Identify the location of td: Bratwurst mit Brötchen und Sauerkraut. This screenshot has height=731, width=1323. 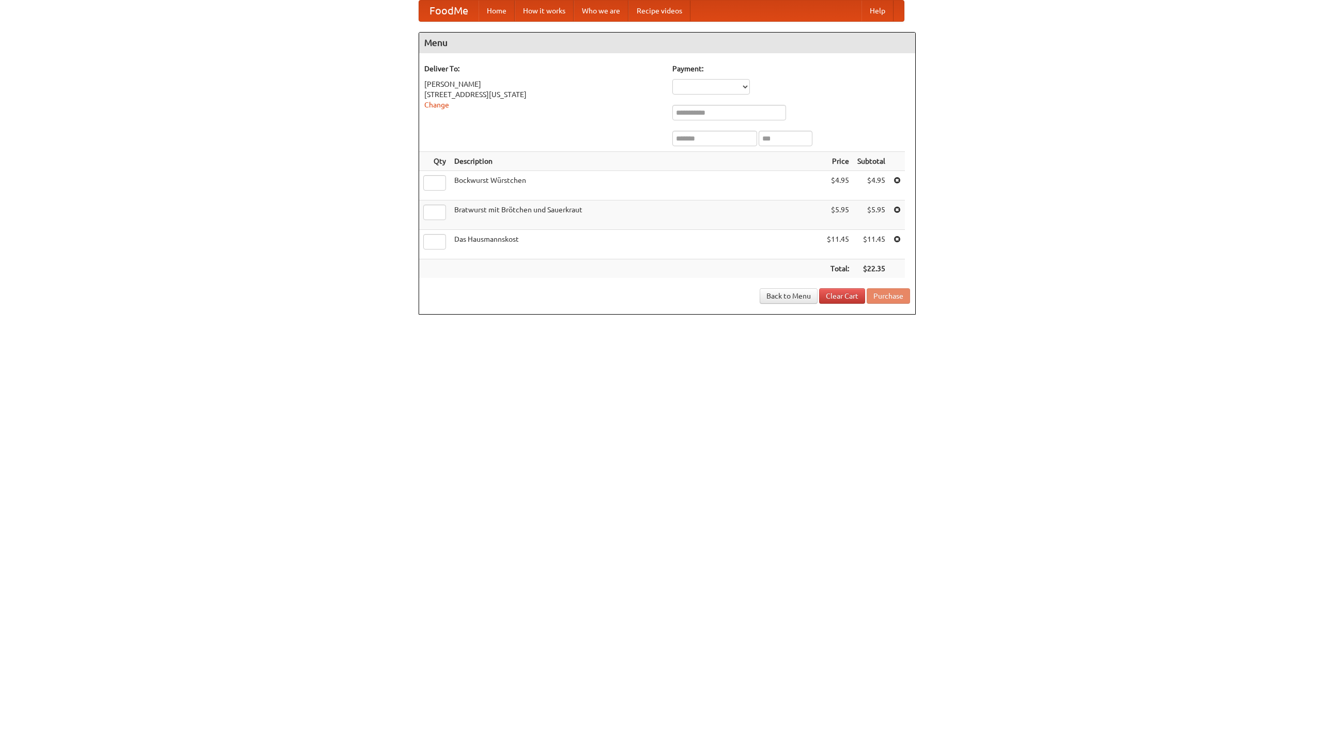
(636, 215).